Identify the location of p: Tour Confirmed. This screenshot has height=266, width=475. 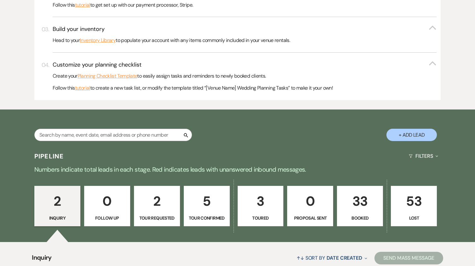
(207, 218).